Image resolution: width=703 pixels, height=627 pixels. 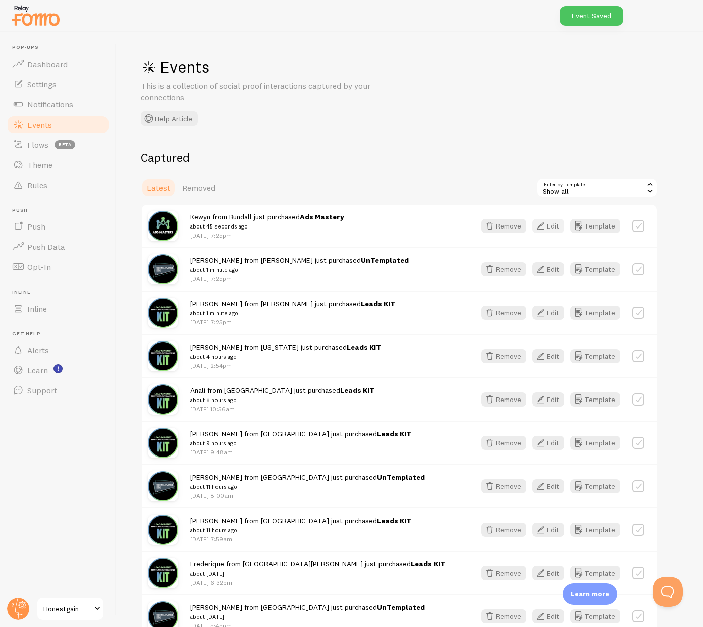 I want to click on a: Support, so click(x=58, y=391).